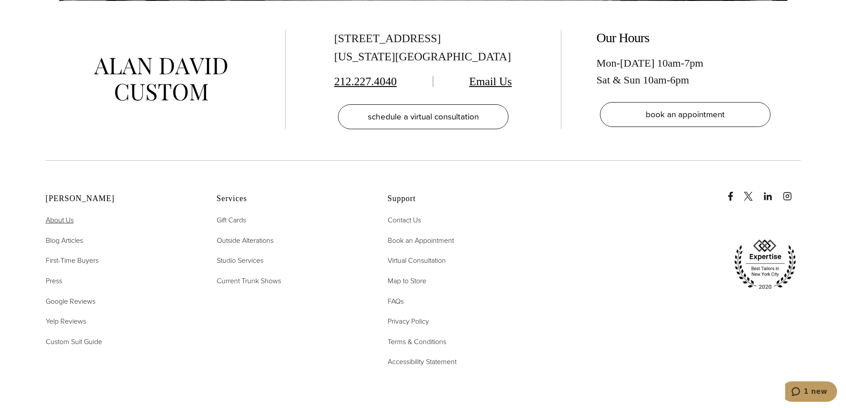  What do you see at coordinates (120, 281) in the screenshot?
I see `nav: Alan David Footer Nav` at bounding box center [120, 281].